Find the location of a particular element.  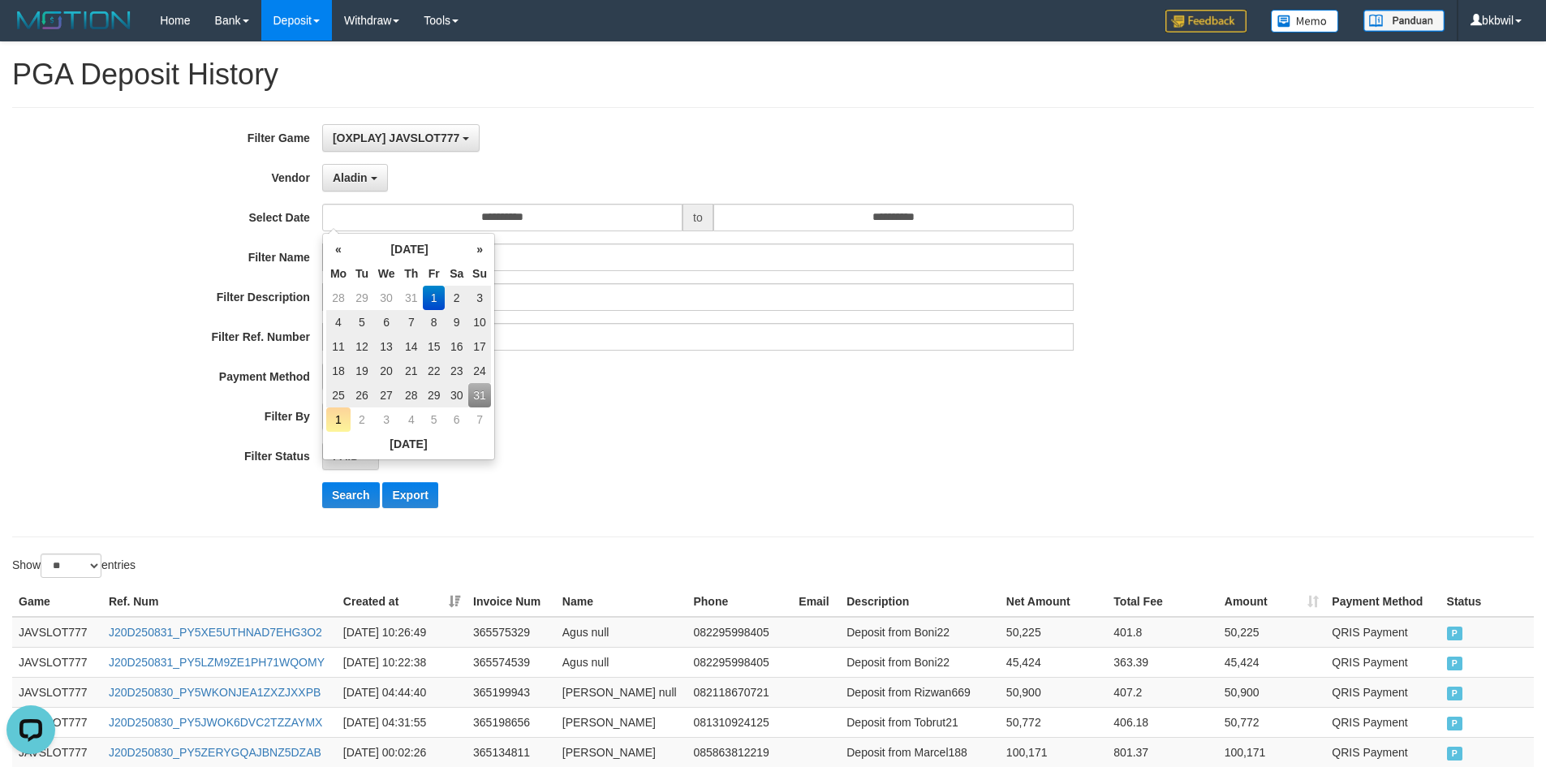

td: 25 is located at coordinates (338, 395).